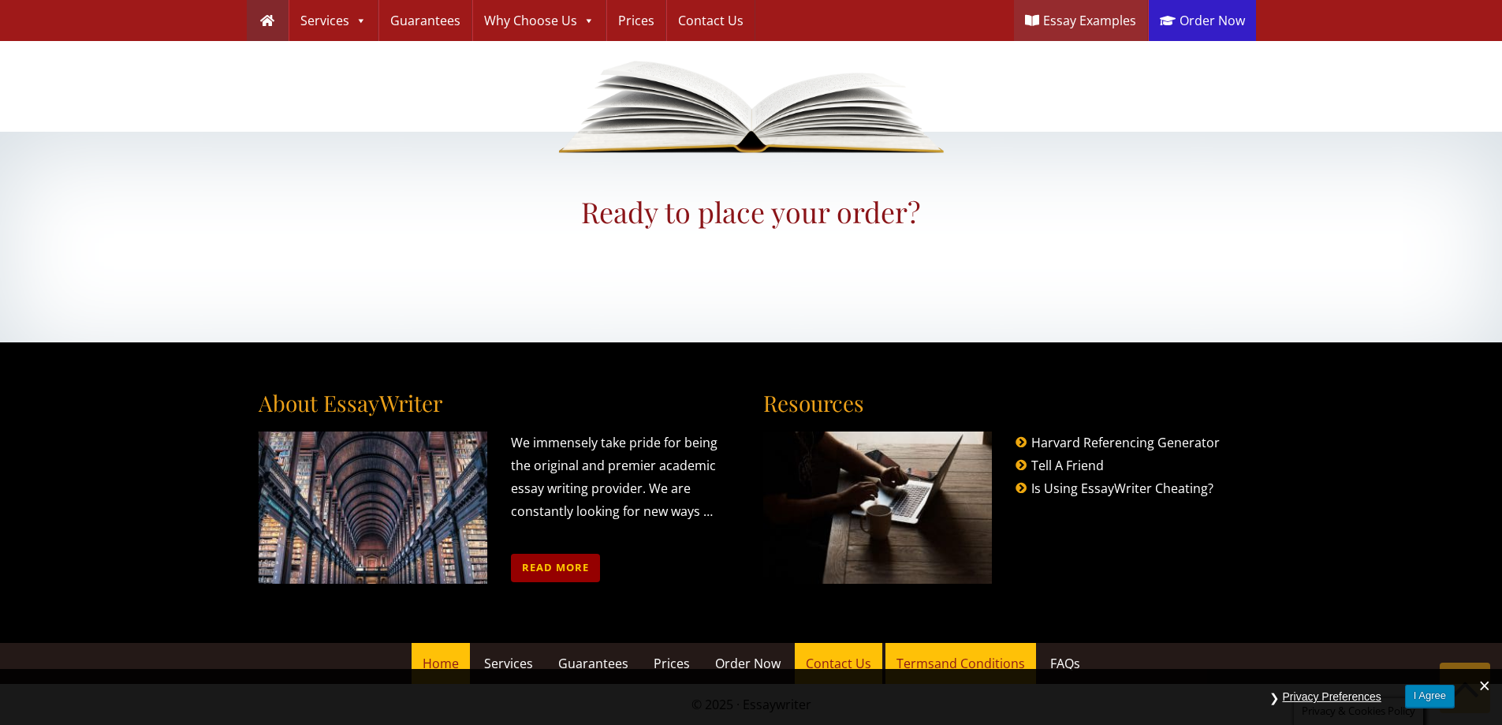 This screenshot has height=725, width=1502. What do you see at coordinates (555, 567) in the screenshot?
I see `a: Read more` at bounding box center [555, 567].